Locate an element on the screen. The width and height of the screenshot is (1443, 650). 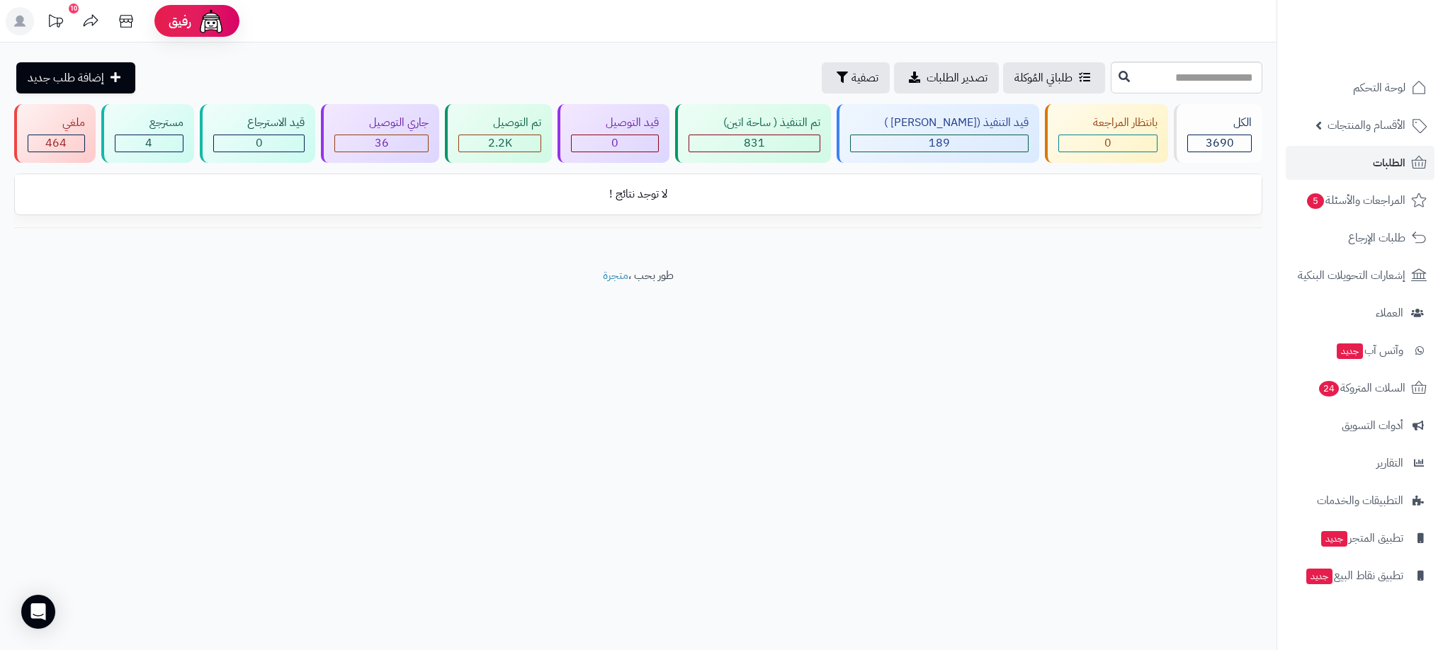
span: أدوات التسويق is located at coordinates (1372, 426).